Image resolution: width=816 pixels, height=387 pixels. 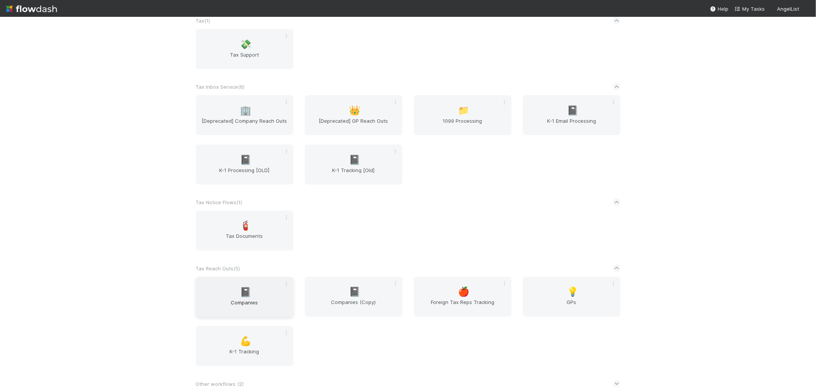 What do you see at coordinates (750, 9) in the screenshot?
I see `span: My Tasks` at bounding box center [750, 9].